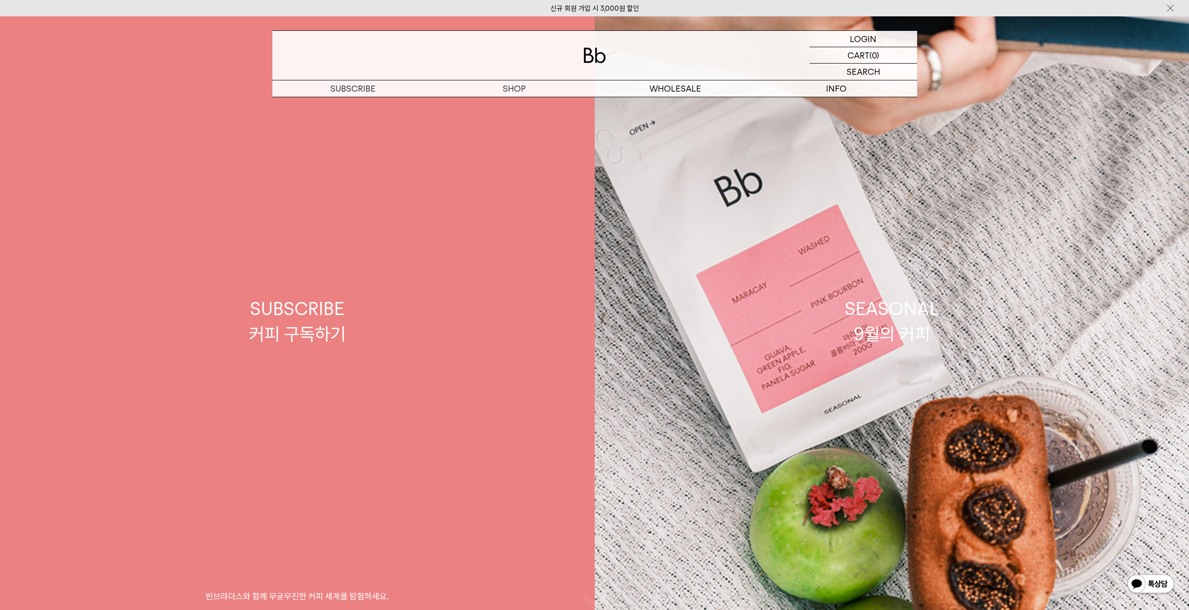  Describe the element at coordinates (864, 55) in the screenshot. I see `a: CART (0)` at that location.